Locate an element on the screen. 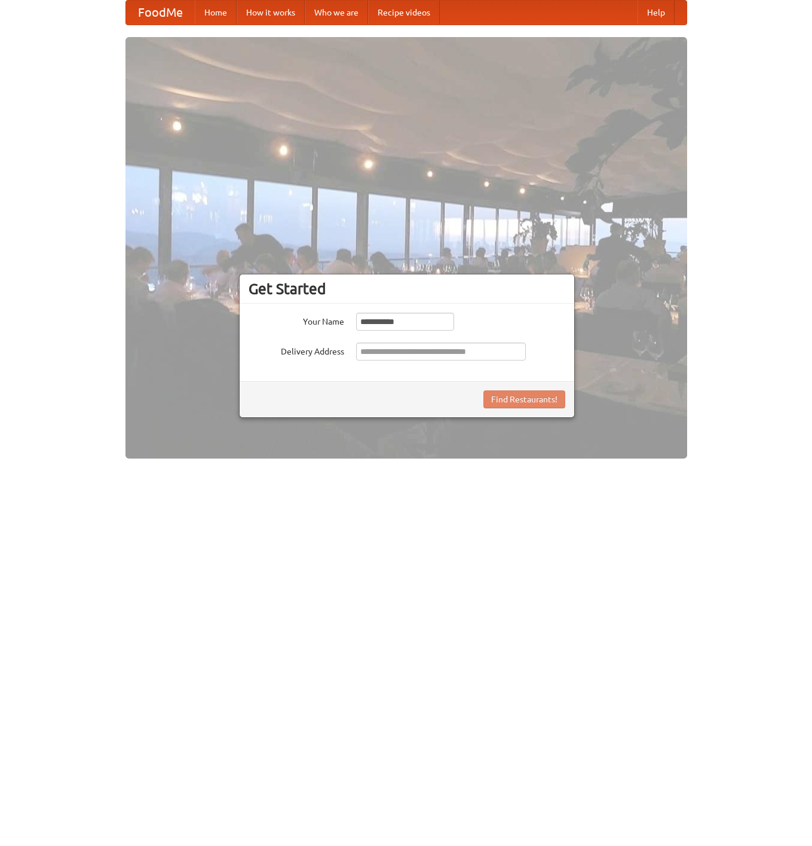 Image resolution: width=812 pixels, height=846 pixels. label: Delivery Address is located at coordinates (297, 350).